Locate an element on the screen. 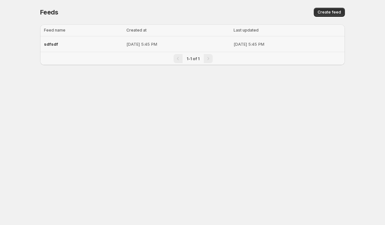 This screenshot has height=225, width=385. button: Create feed is located at coordinates (330, 12).